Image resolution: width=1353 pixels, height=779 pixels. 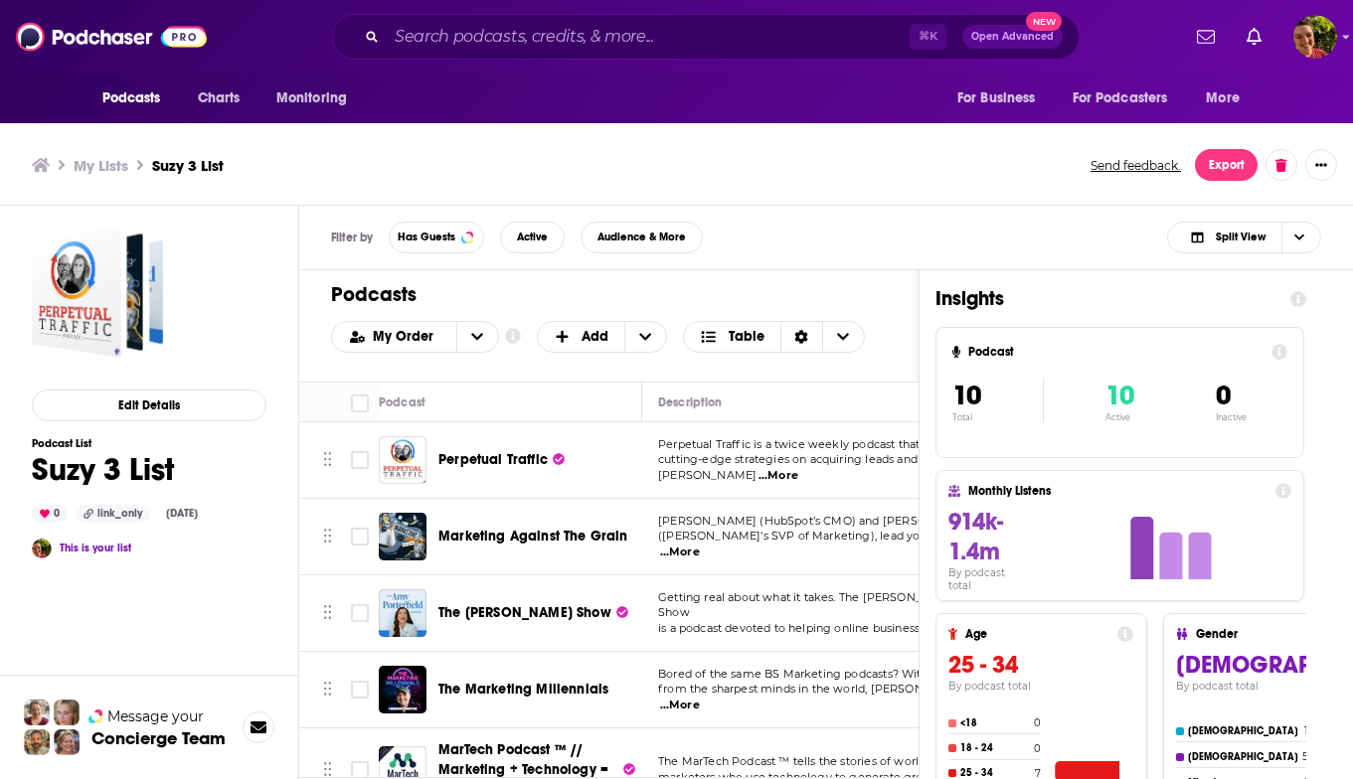 I want to click on button: Show profile menu, so click(x=1315, y=37).